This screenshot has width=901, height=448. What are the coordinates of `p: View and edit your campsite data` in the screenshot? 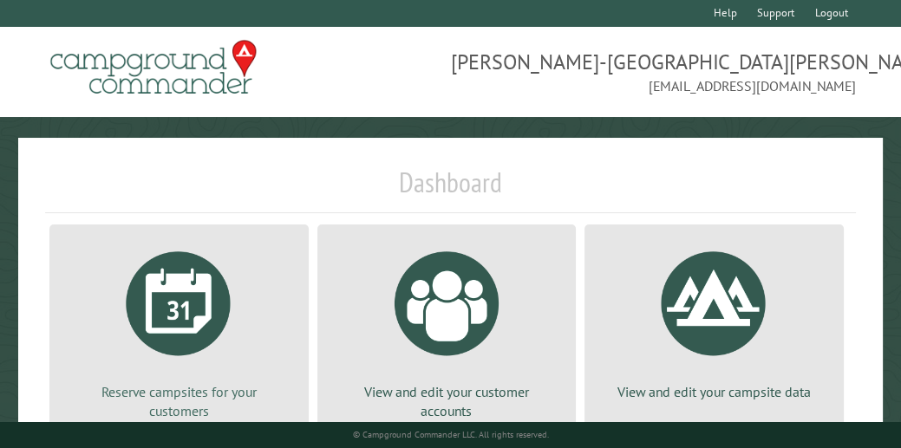 It's located at (713, 392).